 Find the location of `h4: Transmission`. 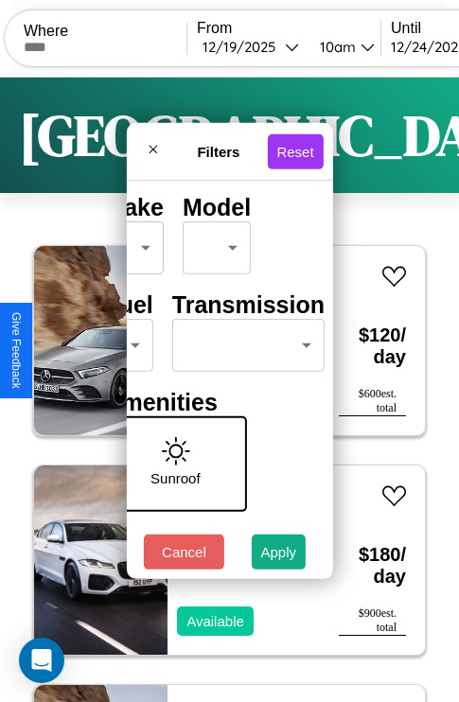

h4: Transmission is located at coordinates (248, 305).